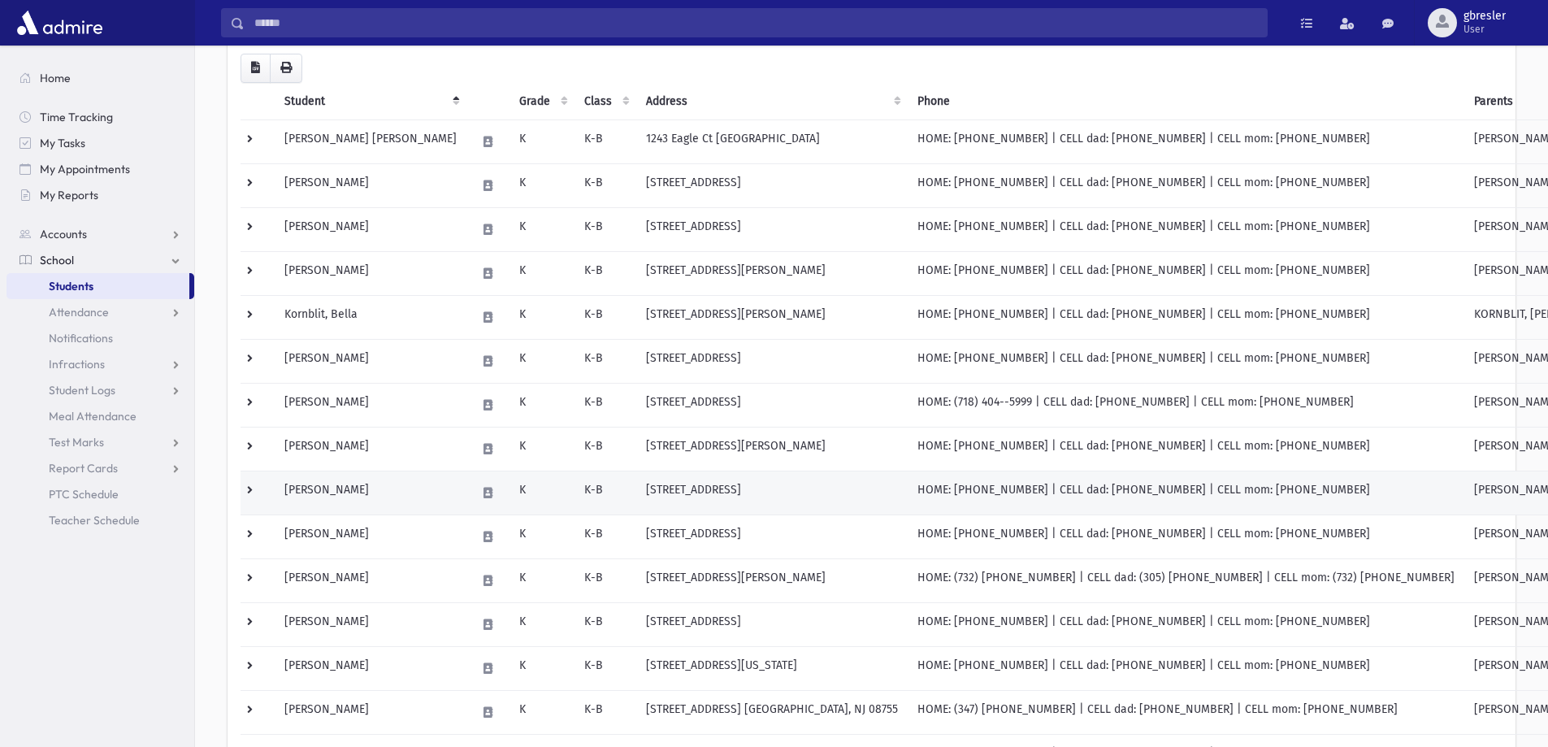  I want to click on span: Accounts, so click(63, 234).